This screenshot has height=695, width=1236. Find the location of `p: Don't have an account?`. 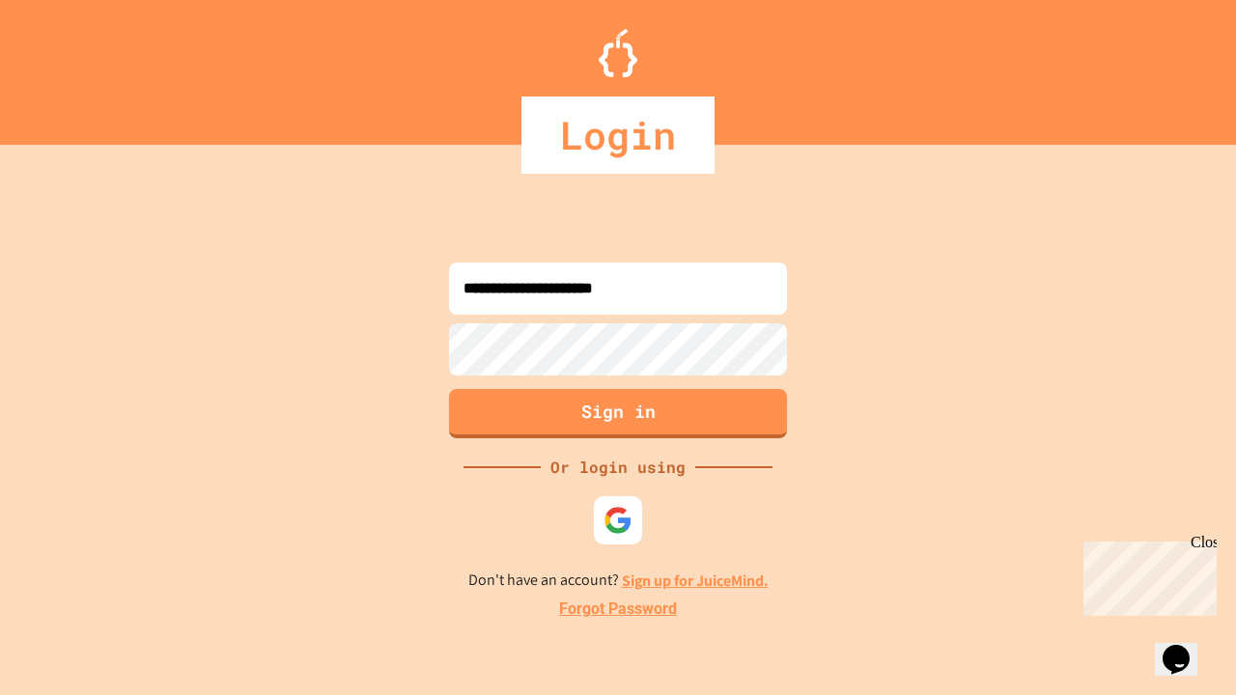

p: Don't have an account? is located at coordinates (618, 580).